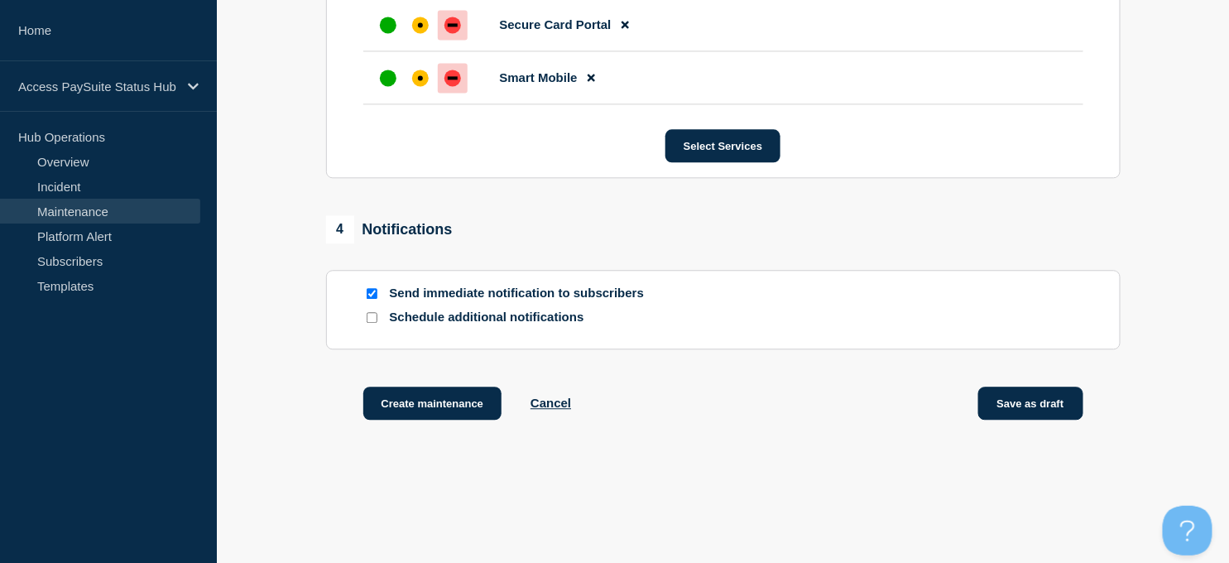 Image resolution: width=1229 pixels, height=563 pixels. Describe the element at coordinates (522, 317) in the screenshot. I see `p: Schedule additional notifications` at that location.